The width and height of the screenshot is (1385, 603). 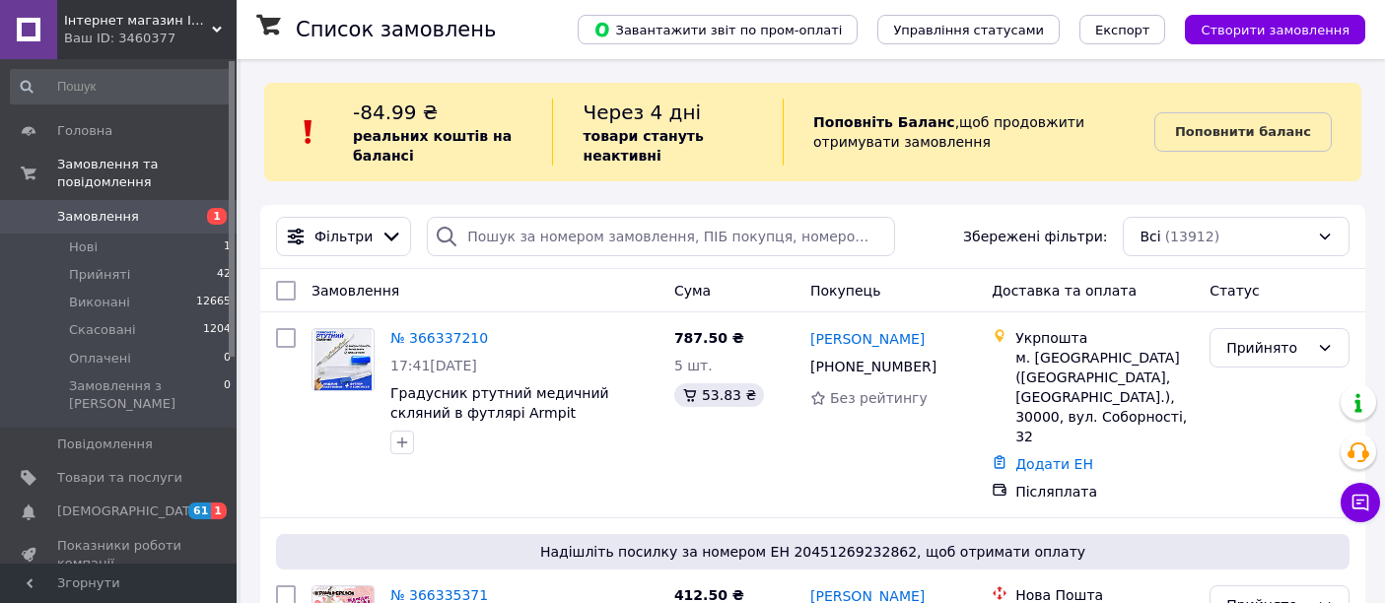 I want to click on span: Замовлення та повідомлення, so click(x=147, y=173).